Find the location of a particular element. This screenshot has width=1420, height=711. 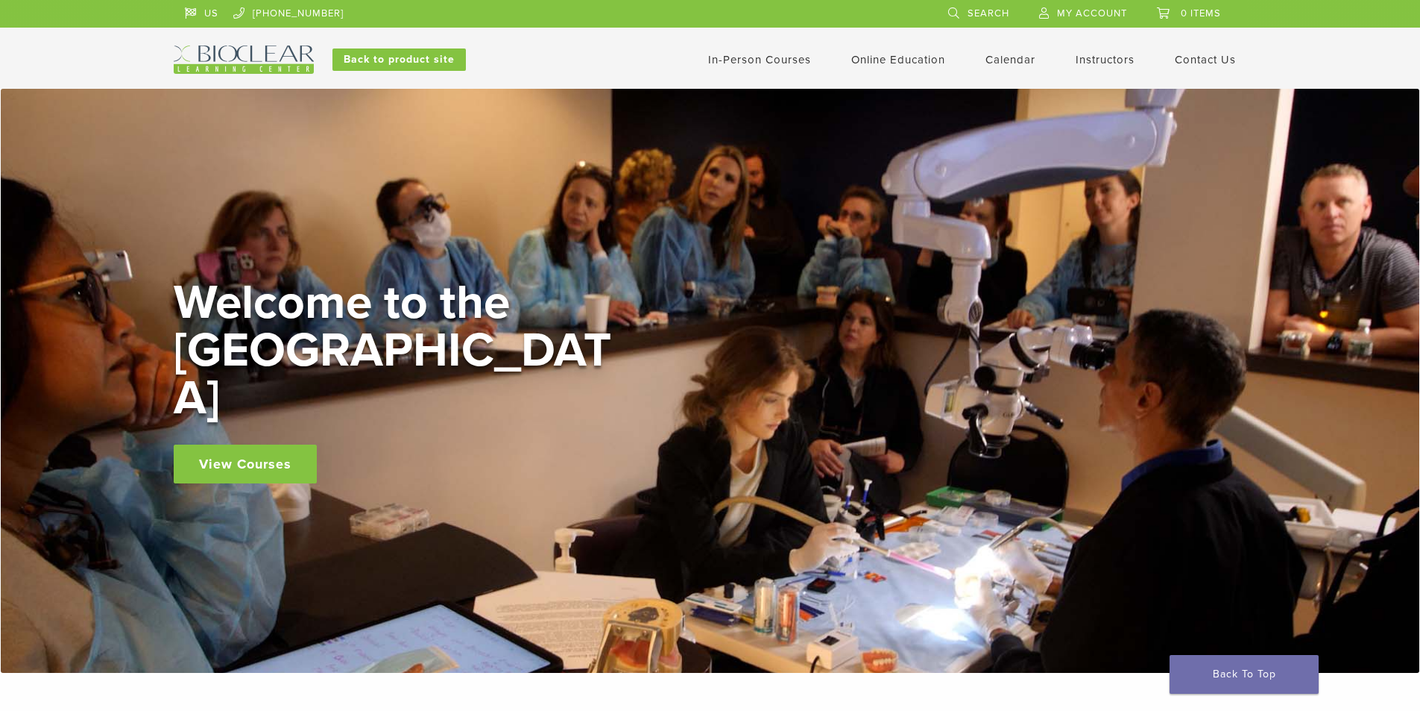

a: Instructors is located at coordinates (1105, 60).